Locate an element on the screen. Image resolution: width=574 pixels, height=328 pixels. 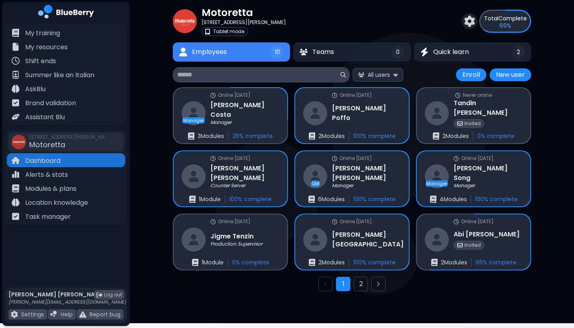
p: Dashboard is located at coordinates (43, 161).